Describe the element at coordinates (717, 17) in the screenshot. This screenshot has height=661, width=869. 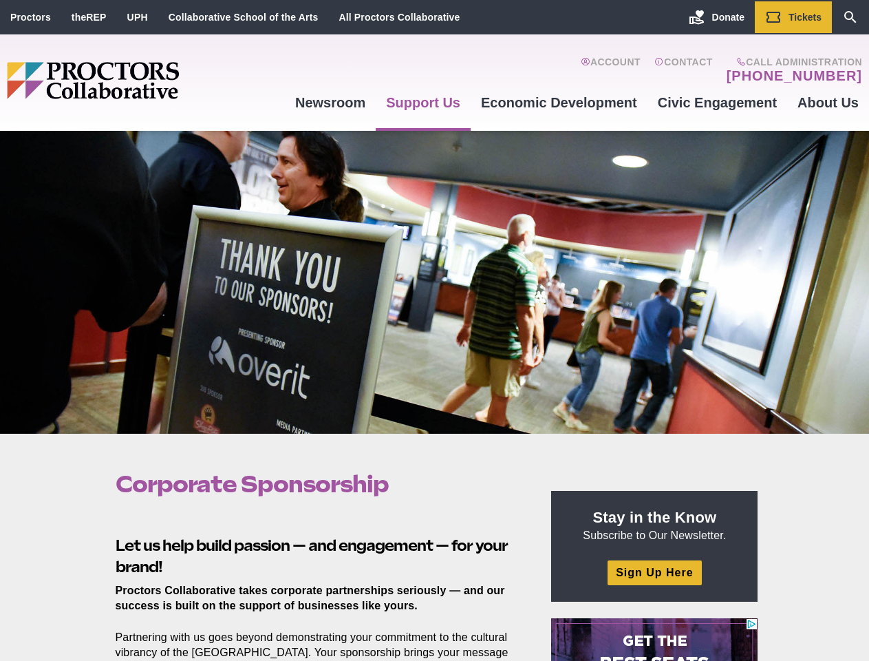
I see `a: Donate` at that location.